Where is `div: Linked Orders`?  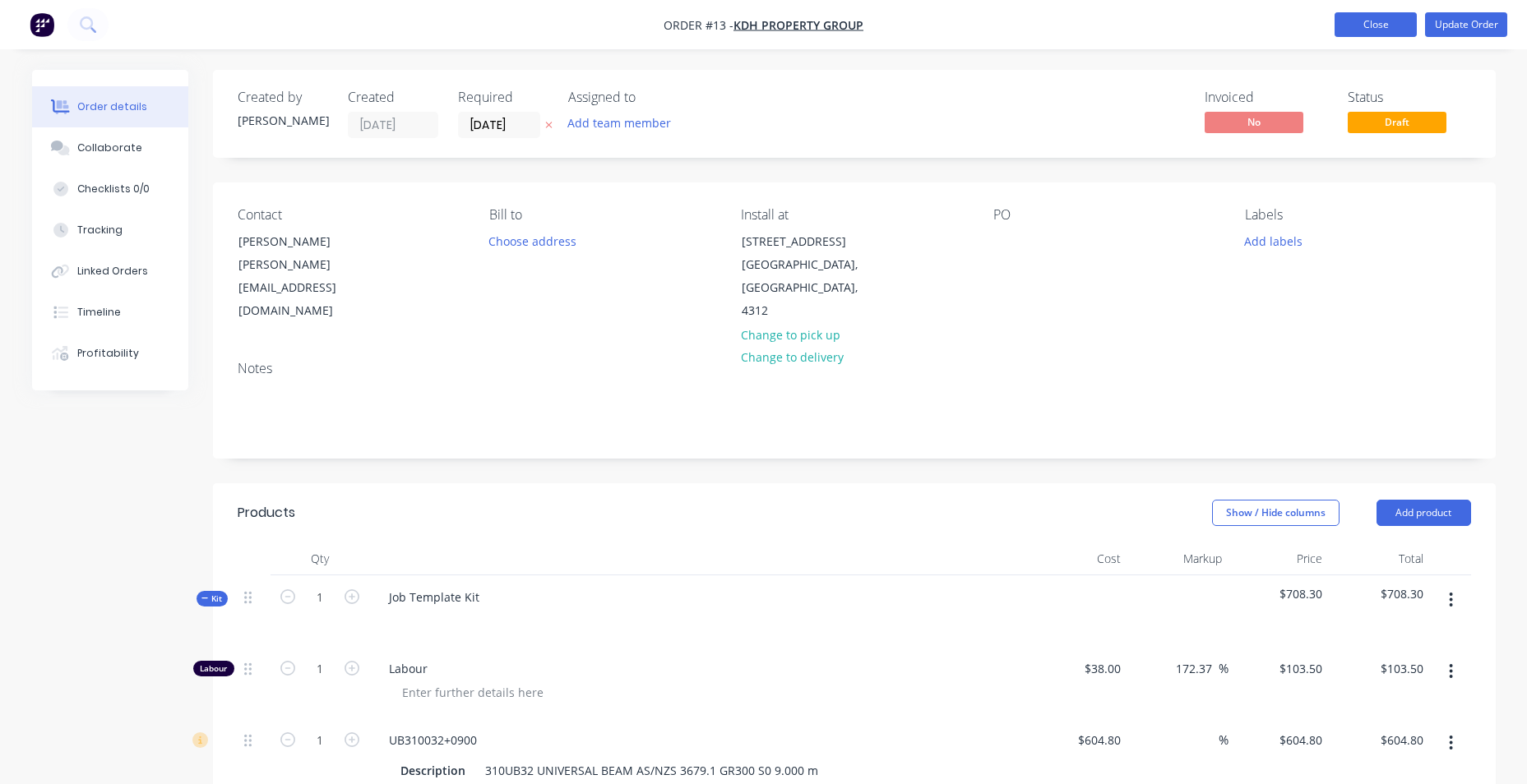
div: Linked Orders is located at coordinates (113, 271).